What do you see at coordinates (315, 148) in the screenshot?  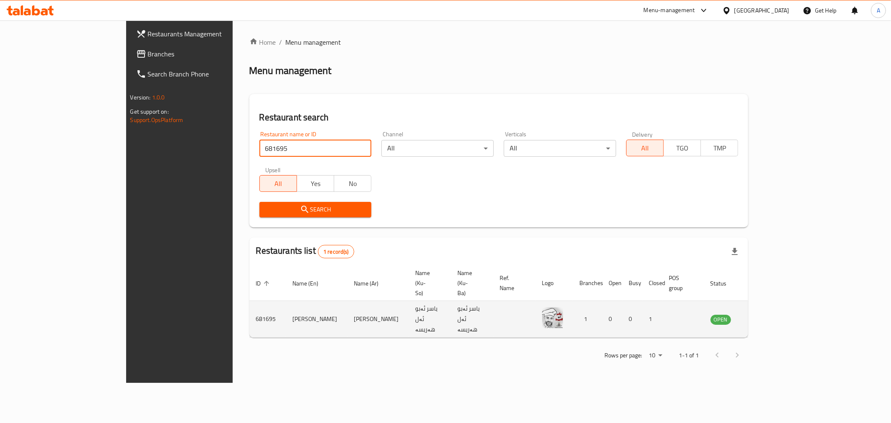 I see `input: Search for restaurant name or ID..` at bounding box center [315, 148].